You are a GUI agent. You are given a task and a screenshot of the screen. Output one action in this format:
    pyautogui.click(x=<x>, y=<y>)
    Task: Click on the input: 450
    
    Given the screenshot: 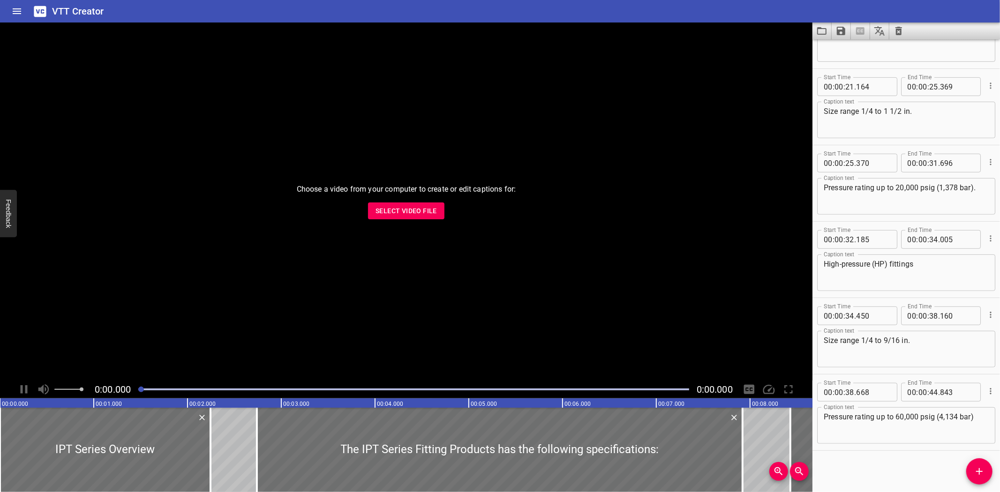 What is the action you would take?
    pyautogui.click(x=873, y=316)
    